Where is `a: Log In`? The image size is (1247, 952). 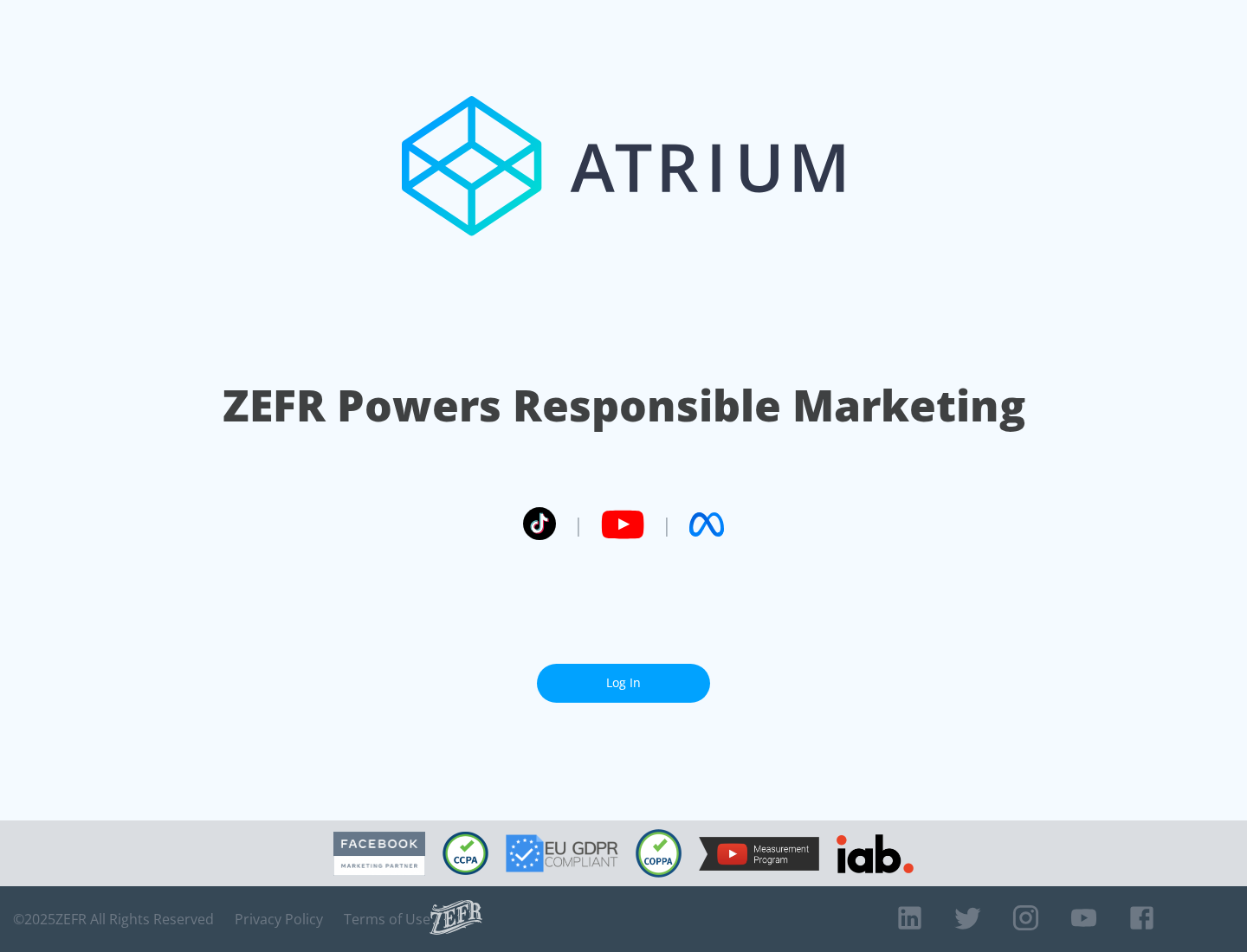 a: Log In is located at coordinates (624, 683).